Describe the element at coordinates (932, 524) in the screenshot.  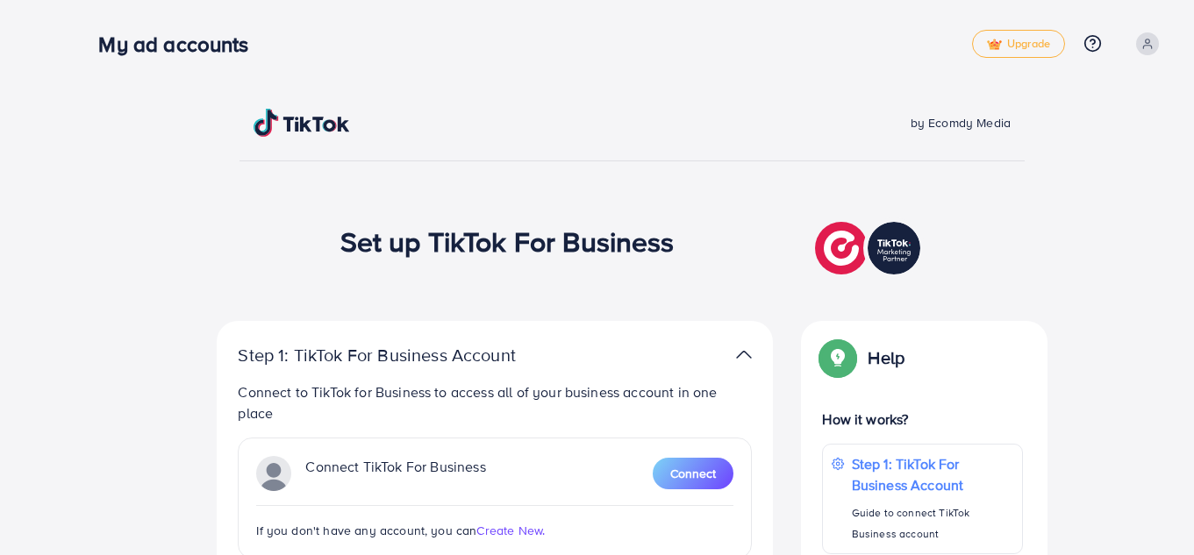
I see `p: Guide to connect TikTok Business account` at that location.